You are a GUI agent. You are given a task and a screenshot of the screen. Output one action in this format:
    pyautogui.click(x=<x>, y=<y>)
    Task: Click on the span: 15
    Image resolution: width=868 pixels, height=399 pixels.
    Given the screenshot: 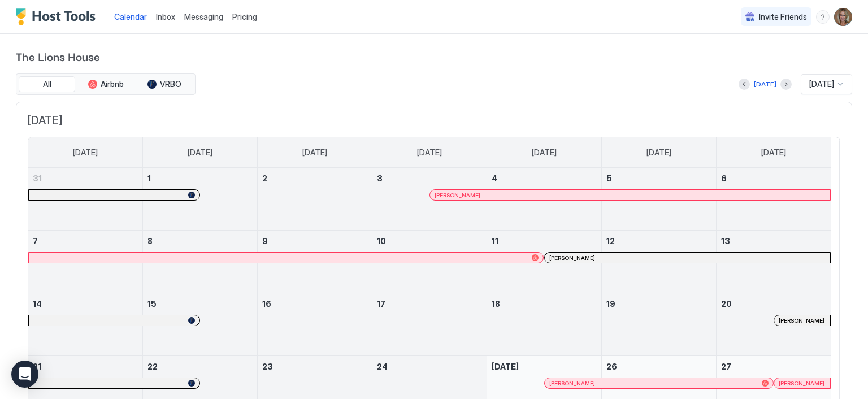 What is the action you would take?
    pyautogui.click(x=152, y=303)
    